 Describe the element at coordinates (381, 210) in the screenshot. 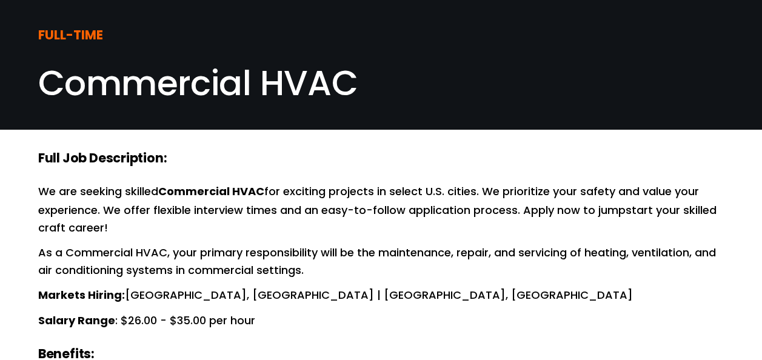

I see `p: We are seeking skilled for exciting projects in select U.S. cities. We prioritize your safety and...` at that location.